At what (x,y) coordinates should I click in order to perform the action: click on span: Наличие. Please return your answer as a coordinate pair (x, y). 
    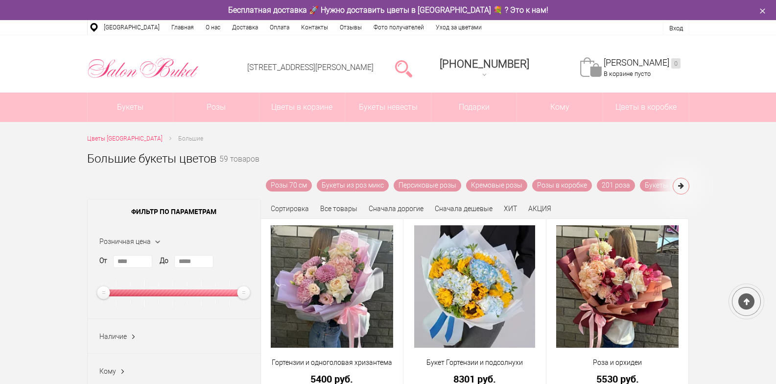
    Looking at the image, I should click on (113, 337).